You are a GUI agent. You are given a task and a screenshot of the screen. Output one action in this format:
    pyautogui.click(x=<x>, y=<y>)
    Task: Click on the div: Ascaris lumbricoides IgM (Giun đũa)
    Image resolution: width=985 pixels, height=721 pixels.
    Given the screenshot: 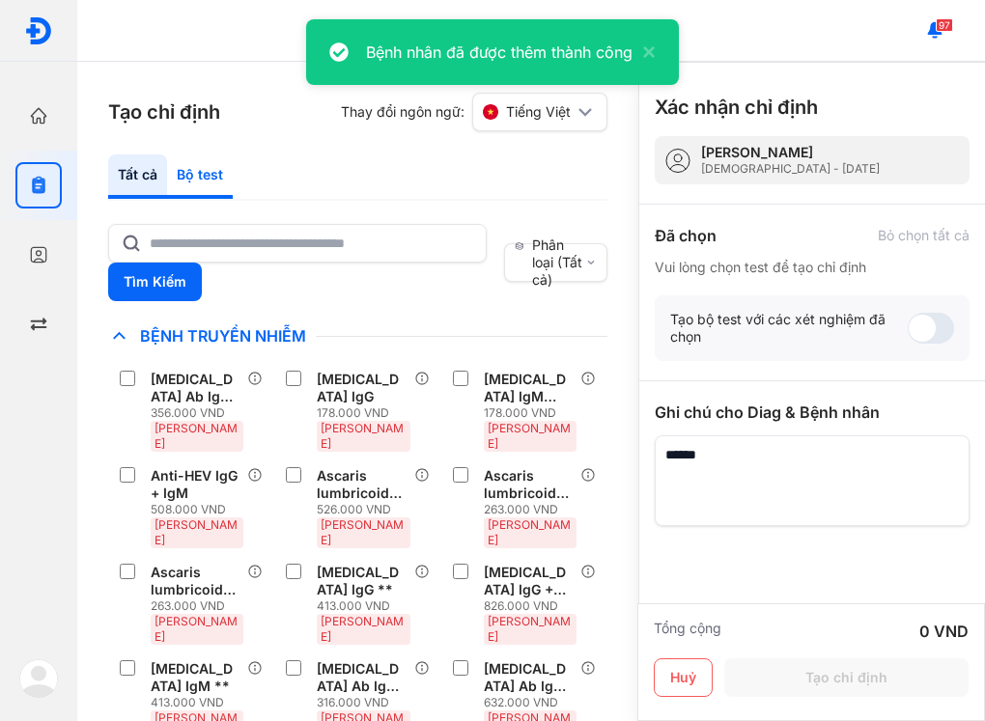 What is the action you would take?
    pyautogui.click(x=195, y=581)
    